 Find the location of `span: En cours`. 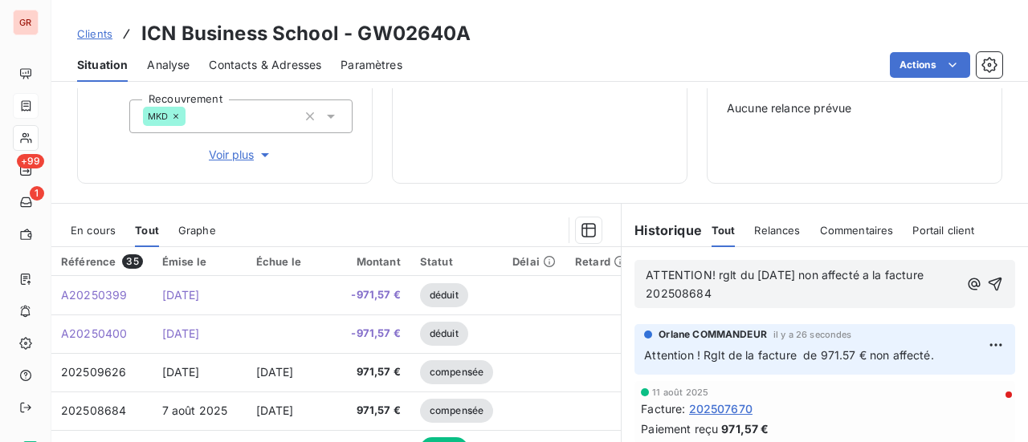

span: En cours is located at coordinates (93, 230).